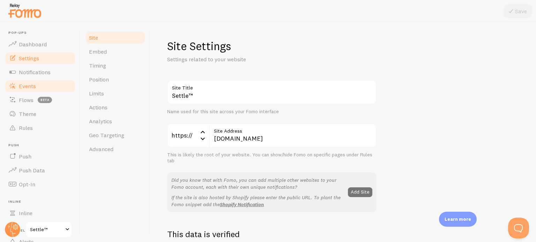  I want to click on span: Position, so click(99, 80).